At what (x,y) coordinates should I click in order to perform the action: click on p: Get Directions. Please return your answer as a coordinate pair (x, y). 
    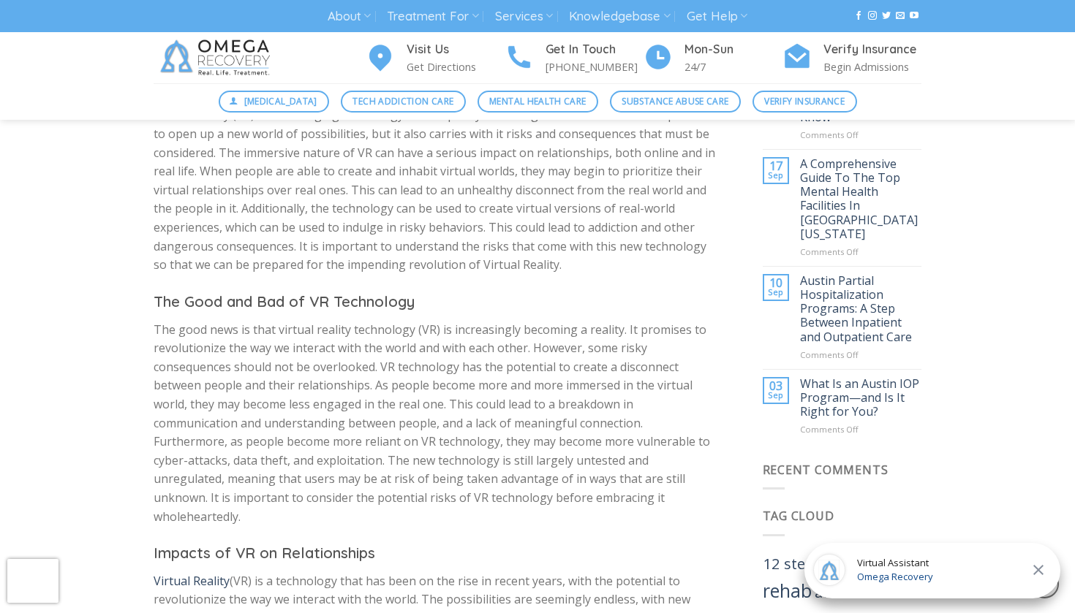
    Looking at the image, I should click on (456, 67).